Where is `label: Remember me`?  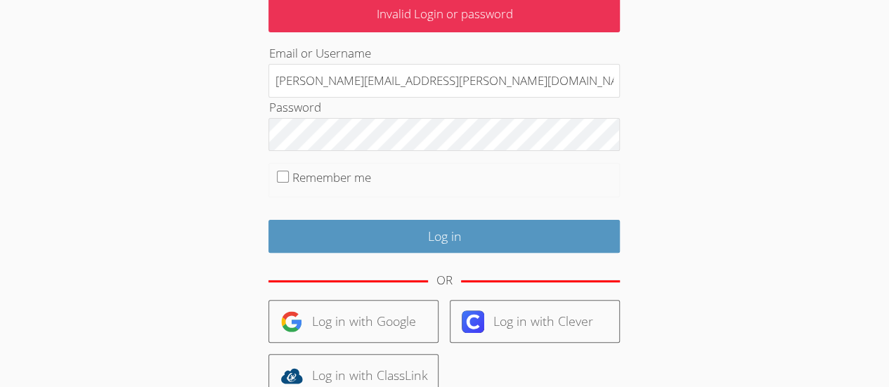
label: Remember me is located at coordinates (332, 177).